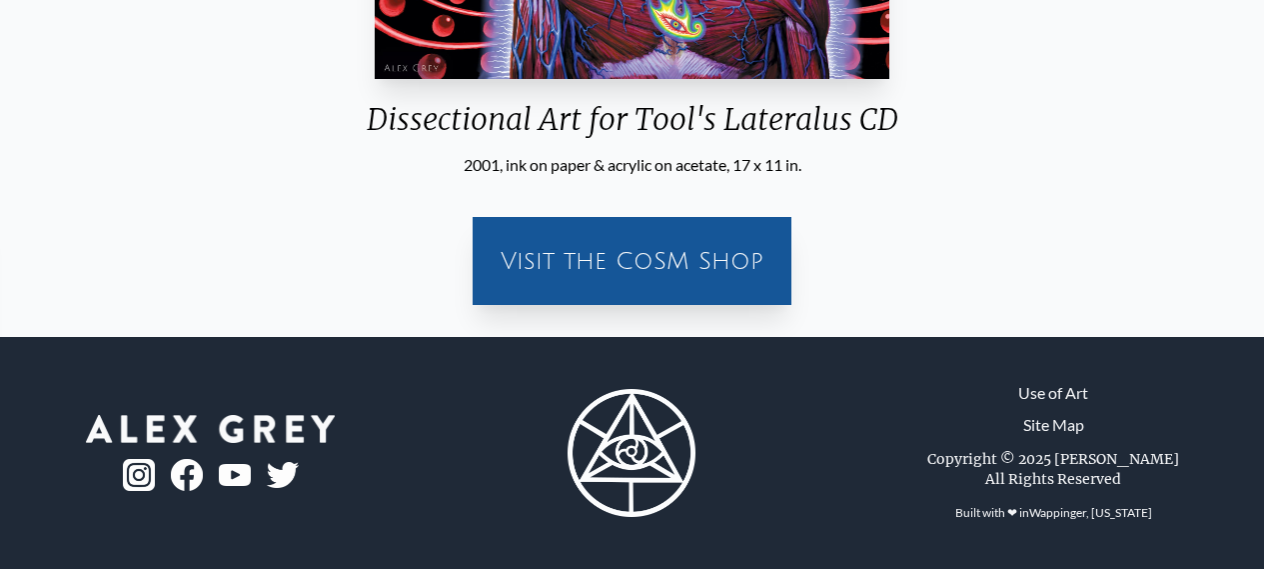  What do you see at coordinates (633, 127) in the screenshot?
I see `div: Dissectional Art for Tool's Lateralus CD` at bounding box center [633, 127].